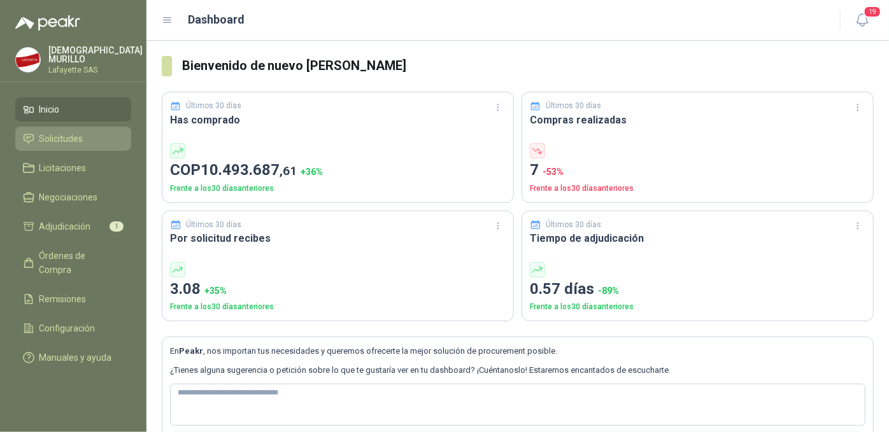  I want to click on span: + 35 %, so click(215, 291).